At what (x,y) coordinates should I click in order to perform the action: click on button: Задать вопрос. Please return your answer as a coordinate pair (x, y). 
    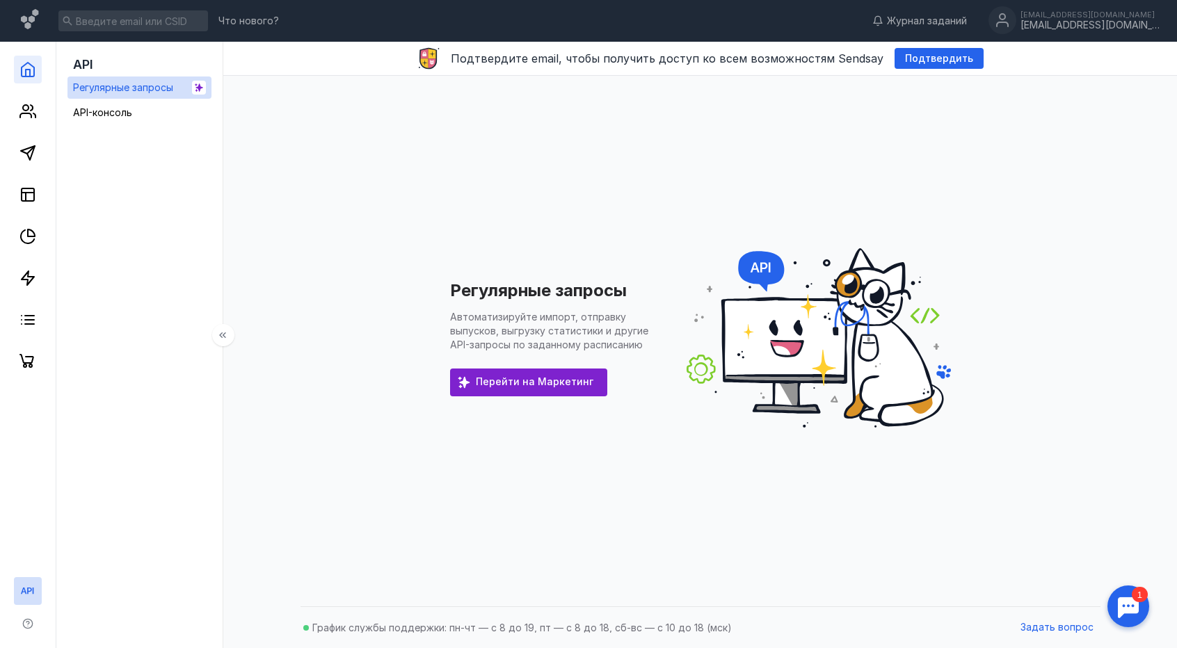
    Looking at the image, I should click on (1056, 628).